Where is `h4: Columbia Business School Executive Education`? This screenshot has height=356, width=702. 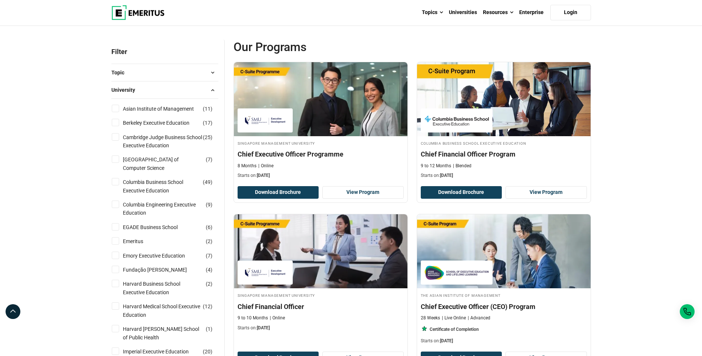
h4: Columbia Business School Executive Education is located at coordinates (503, 143).